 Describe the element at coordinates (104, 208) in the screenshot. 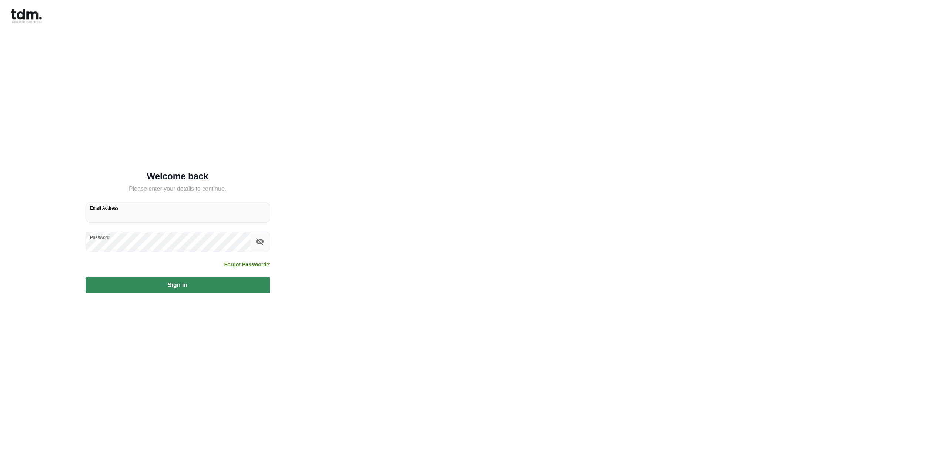

I see `label: Email Address` at that location.